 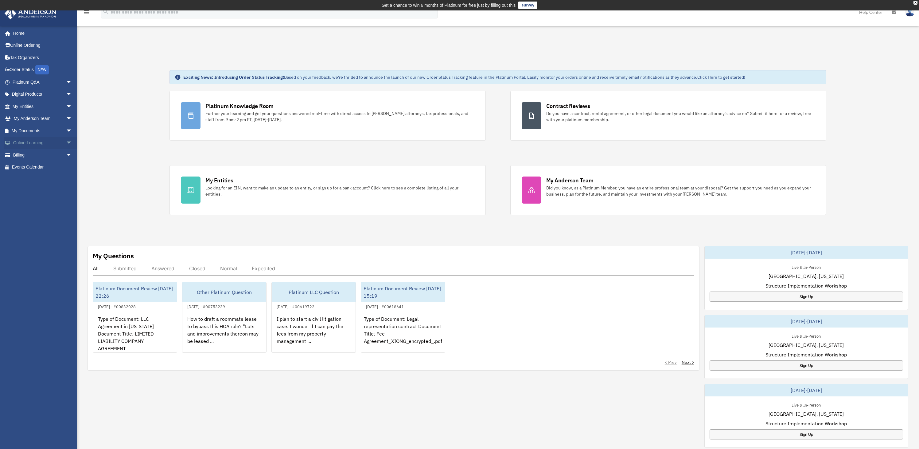 I want to click on a: Online Ordering, so click(x=43, y=45).